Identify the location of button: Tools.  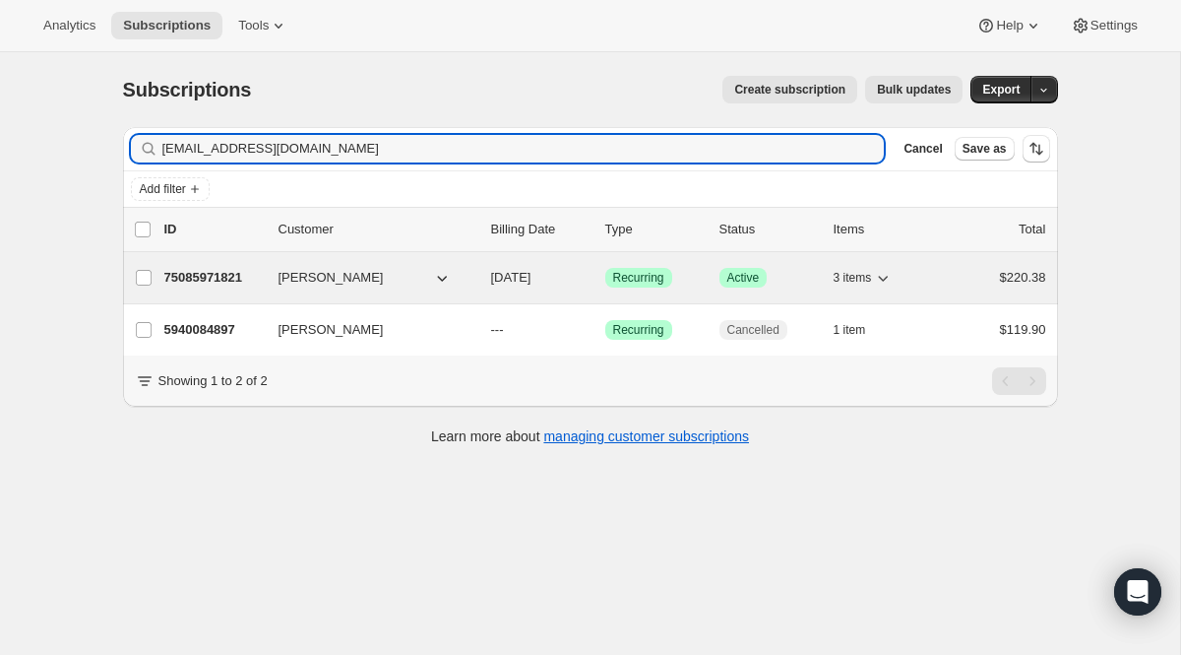
(263, 26).